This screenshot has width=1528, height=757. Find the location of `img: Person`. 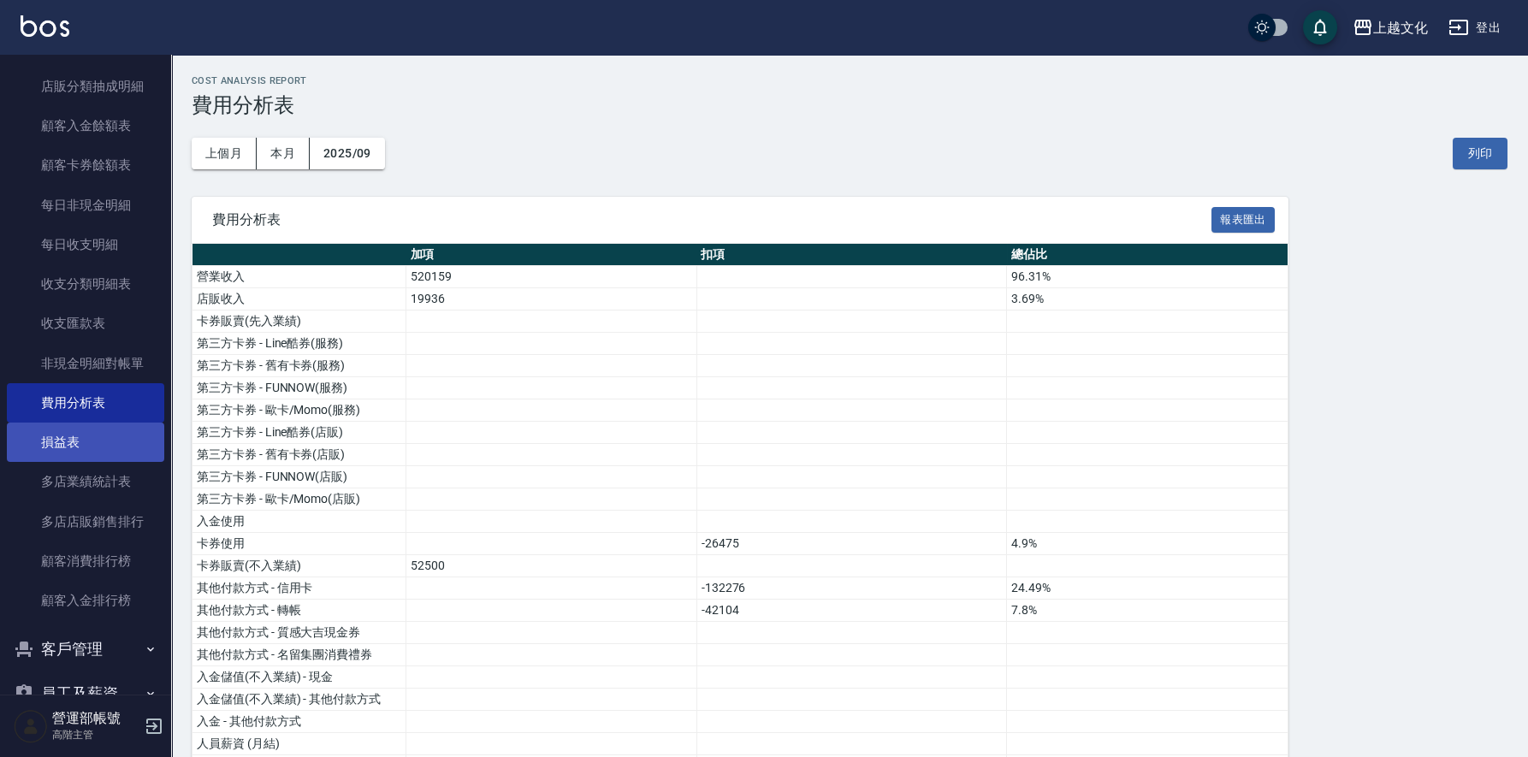

img: Person is located at coordinates (31, 726).